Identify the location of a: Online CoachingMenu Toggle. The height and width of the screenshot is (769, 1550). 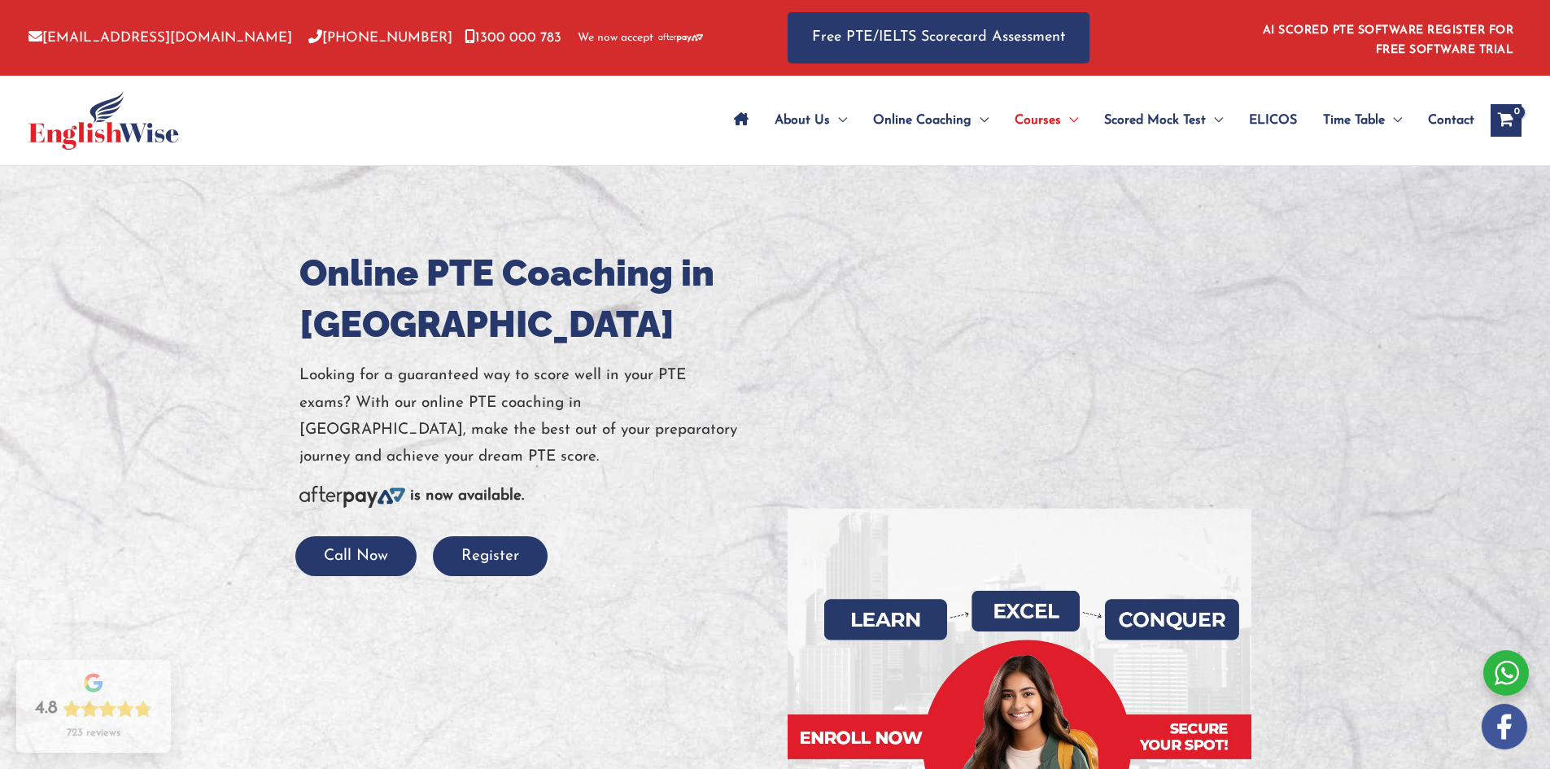
(931, 120).